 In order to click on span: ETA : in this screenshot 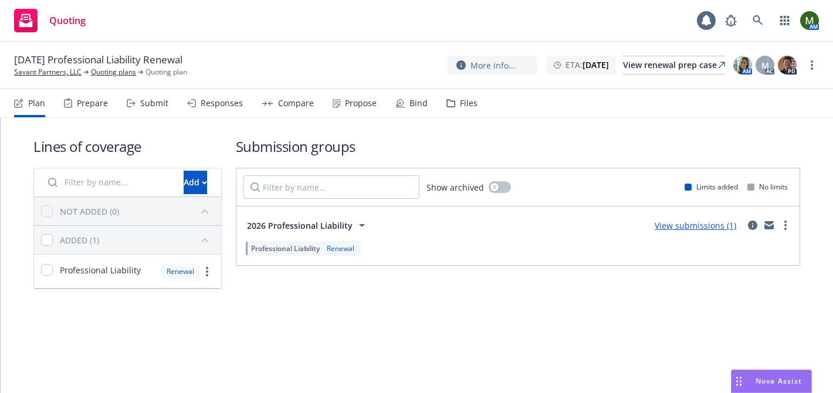, I will do `click(588, 65)`.